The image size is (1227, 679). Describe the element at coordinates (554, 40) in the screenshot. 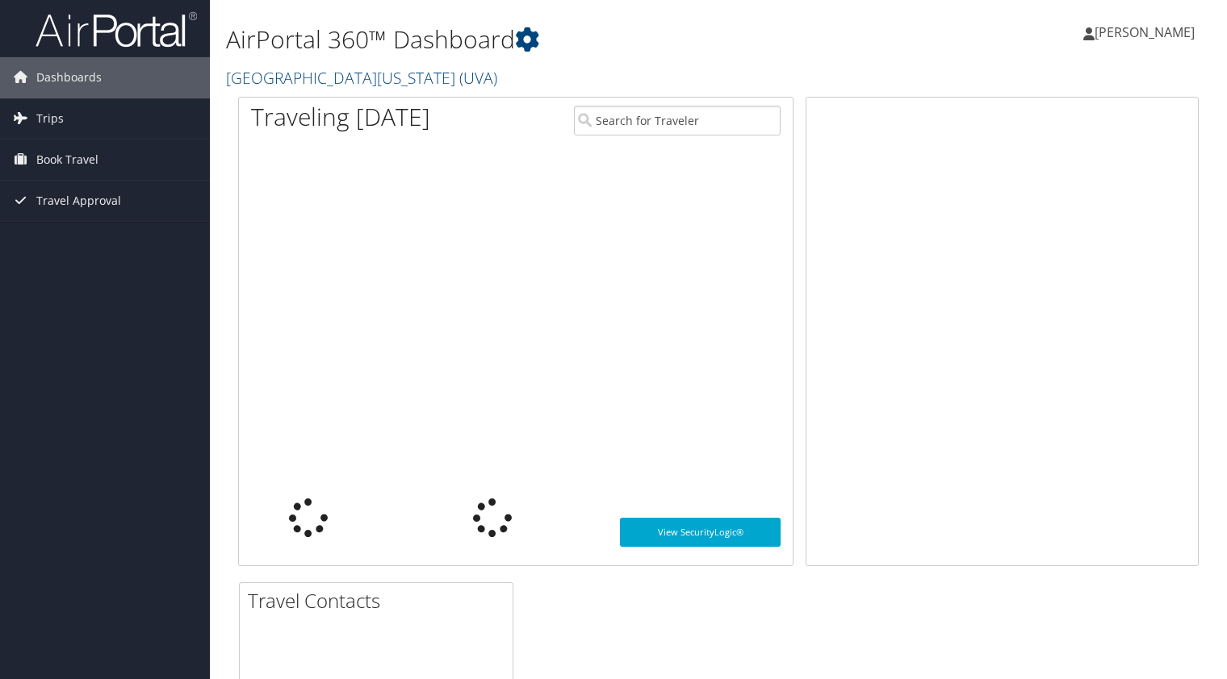

I see `h1: AirPortal 360™ Dashboard` at that location.